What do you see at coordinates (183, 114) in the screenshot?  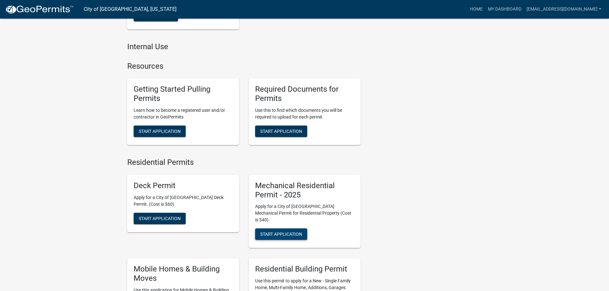 I see `p: Learn how to become a registered user and/or contractor in GeoPermits` at bounding box center [183, 114].